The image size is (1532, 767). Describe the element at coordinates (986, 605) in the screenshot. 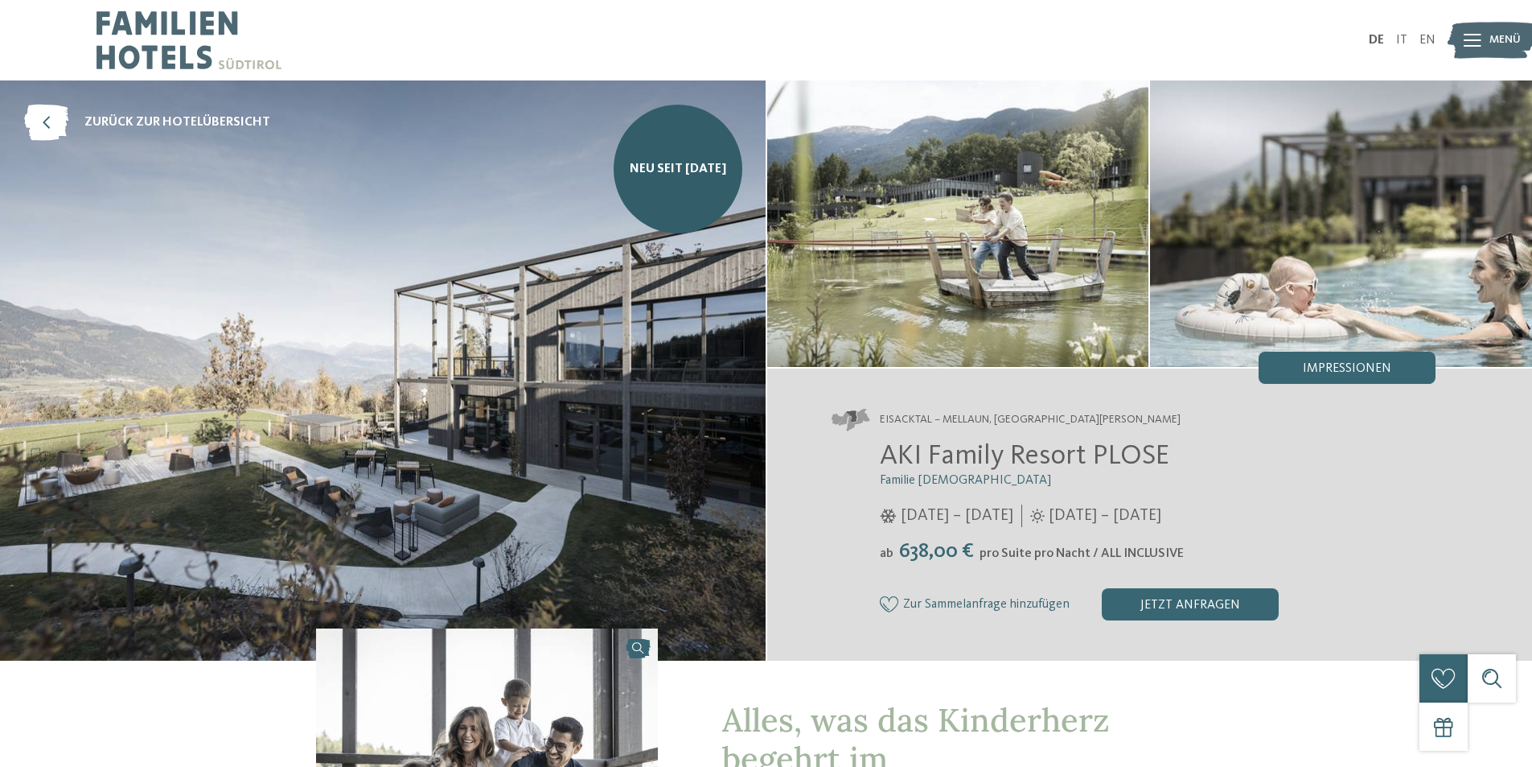

I see `span: Zur Sammelanfrage hinzufügen` at that location.